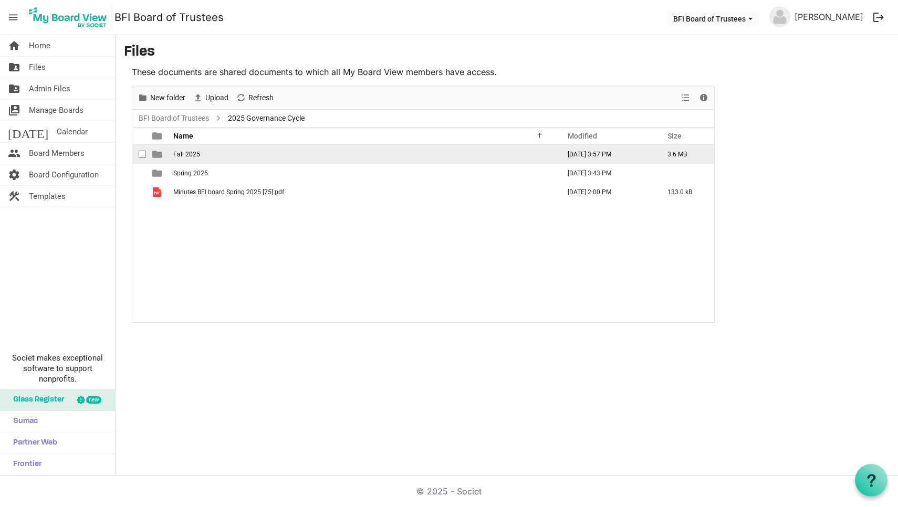  Describe the element at coordinates (685, 173) in the screenshot. I see `td: is template cell column header Size` at that location.